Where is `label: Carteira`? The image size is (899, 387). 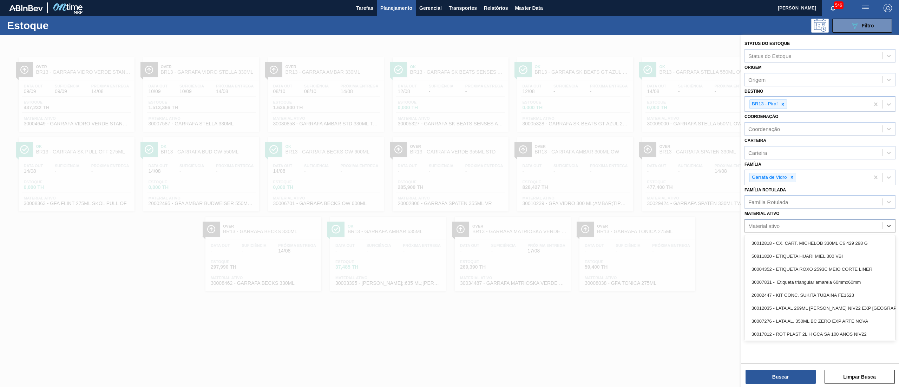
label: Carteira is located at coordinates (755, 140).